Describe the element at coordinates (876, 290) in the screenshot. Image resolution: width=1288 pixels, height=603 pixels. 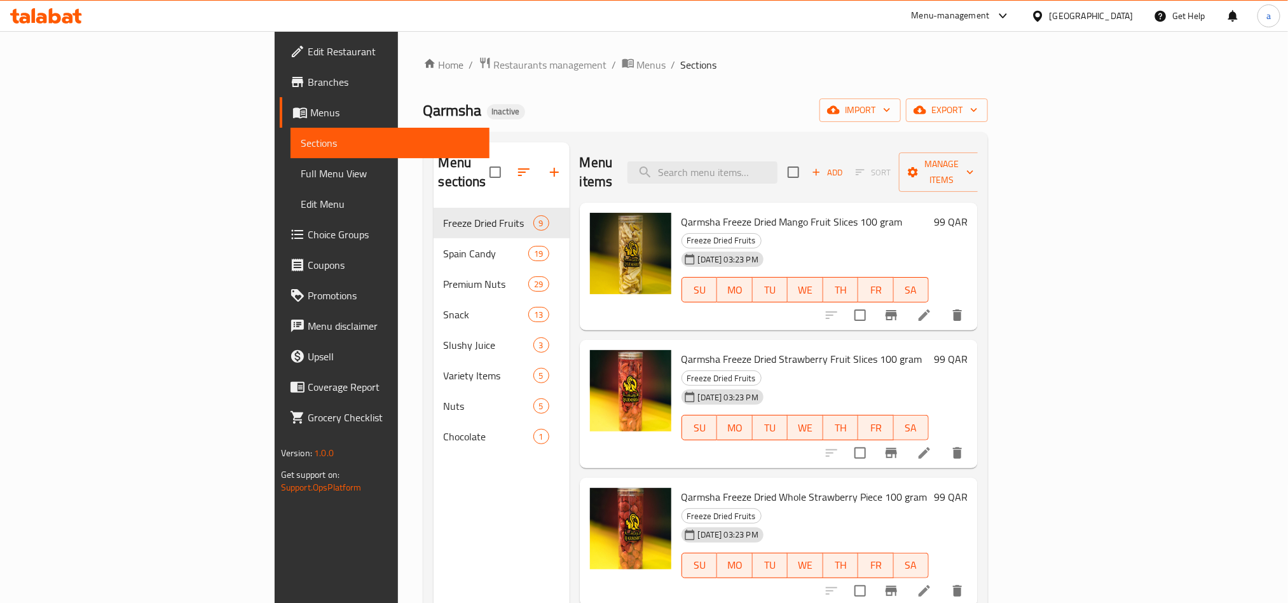
I see `button: FR` at that location.